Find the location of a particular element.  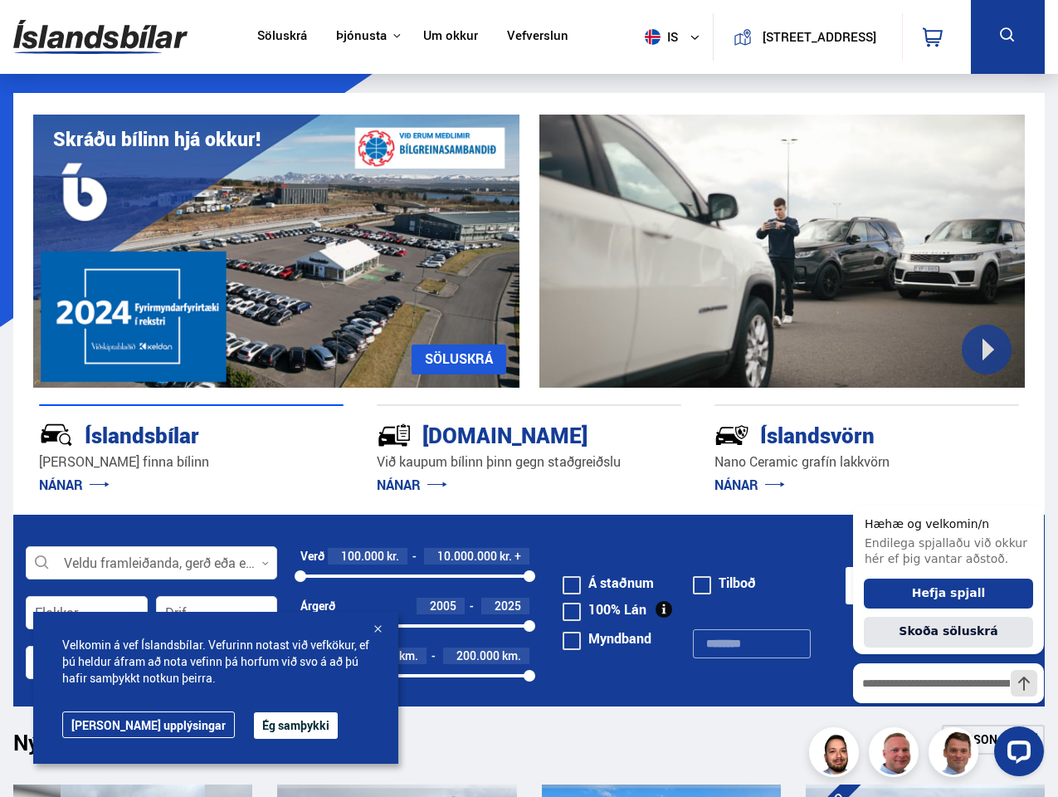

a: SÖLUSKRÁ is located at coordinates (459, 359).